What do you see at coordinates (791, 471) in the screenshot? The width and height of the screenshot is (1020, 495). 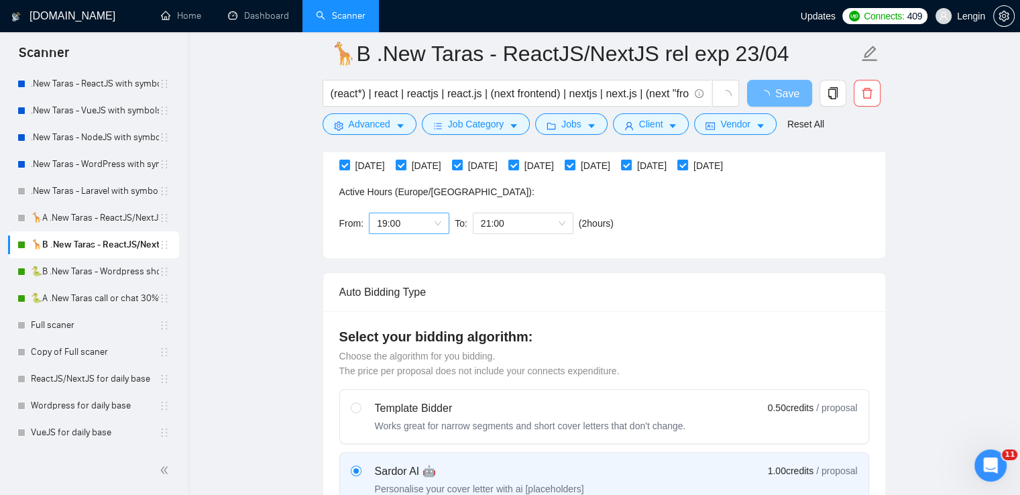 I see `span: 1.00 credits` at bounding box center [791, 471].